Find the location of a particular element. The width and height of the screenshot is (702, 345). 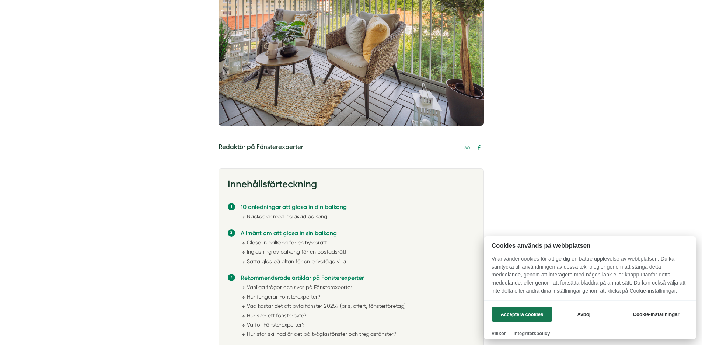

button: Acceptera cookies is located at coordinates (521, 314).